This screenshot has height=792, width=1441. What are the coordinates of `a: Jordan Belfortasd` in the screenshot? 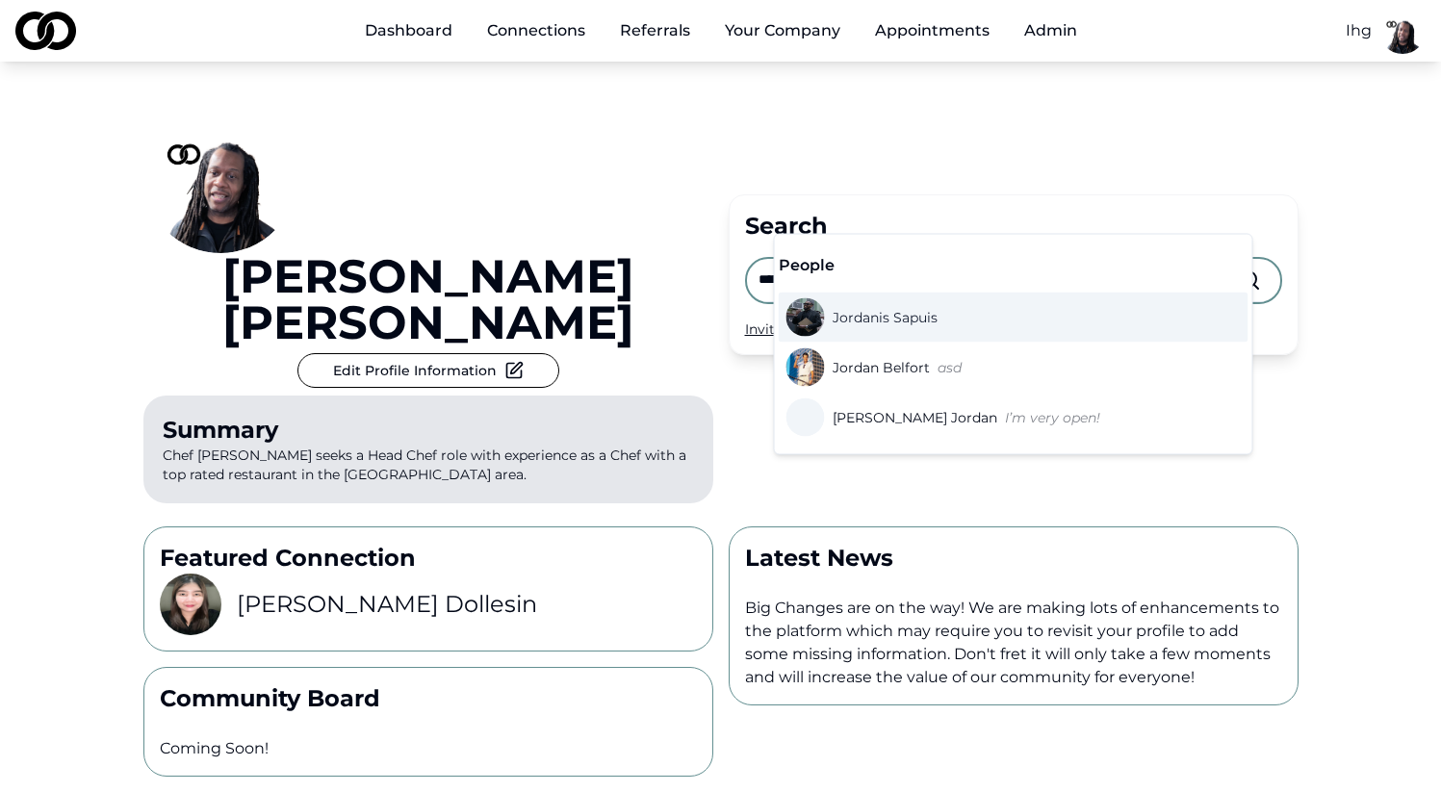 It's located at (874, 368).